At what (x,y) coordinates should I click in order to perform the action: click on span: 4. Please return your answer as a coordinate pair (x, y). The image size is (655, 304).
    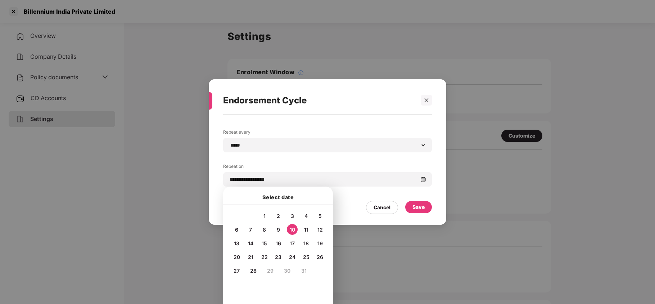
    Looking at the image, I should click on (306, 216).